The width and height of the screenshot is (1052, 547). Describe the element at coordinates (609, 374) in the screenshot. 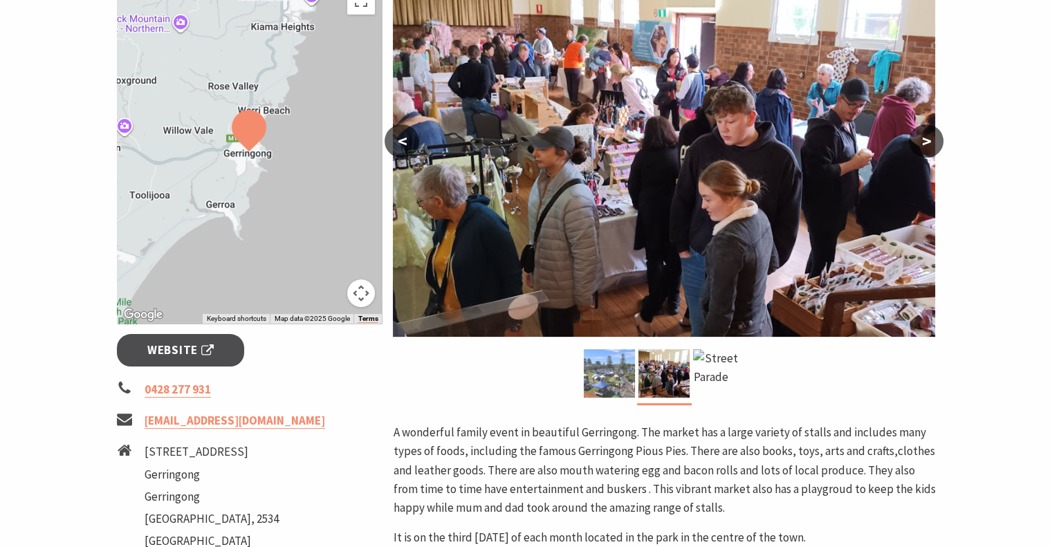

I see `img: Christmas Market and Street Parade` at that location.